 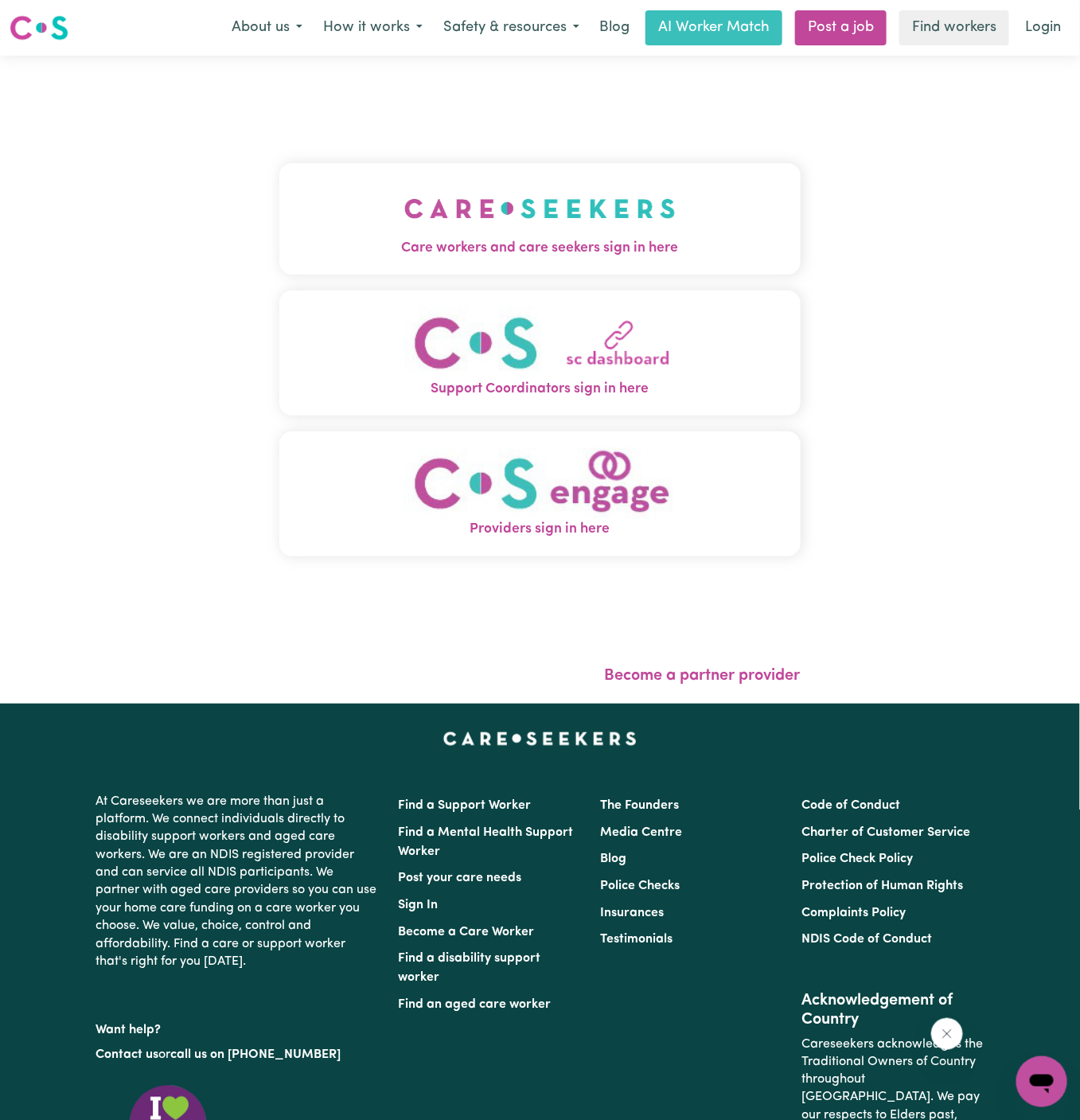 What do you see at coordinates (954, 28) in the screenshot?
I see `a: Find workers` at bounding box center [954, 28].